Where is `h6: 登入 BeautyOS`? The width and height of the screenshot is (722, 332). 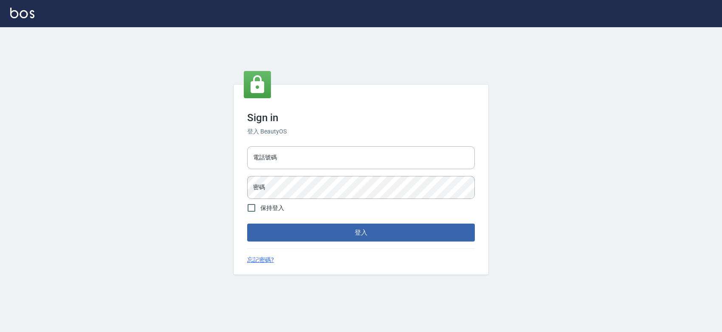
h6: 登入 BeautyOS is located at coordinates (361, 131).